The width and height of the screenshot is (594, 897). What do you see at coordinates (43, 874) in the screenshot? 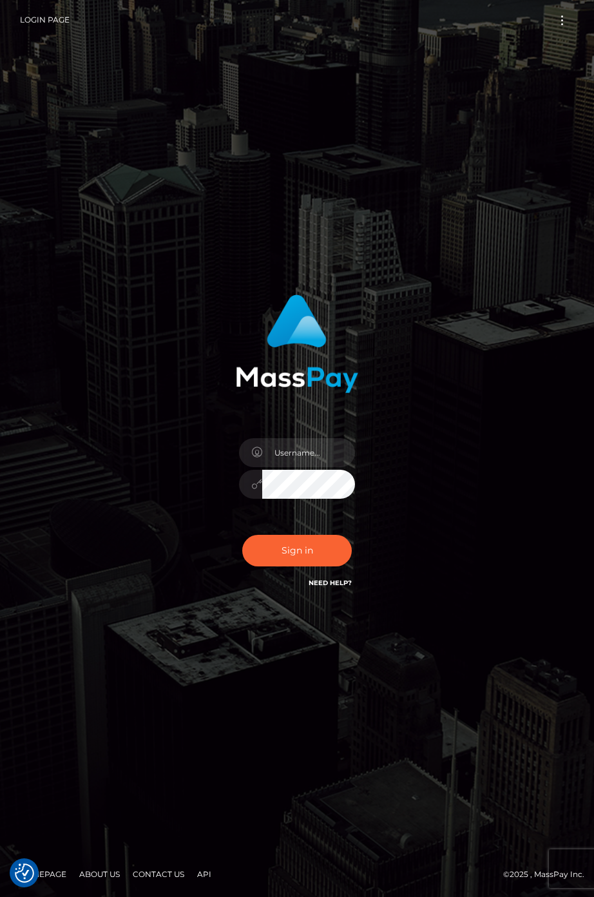
I see `a: Homepage` at bounding box center [43, 874].